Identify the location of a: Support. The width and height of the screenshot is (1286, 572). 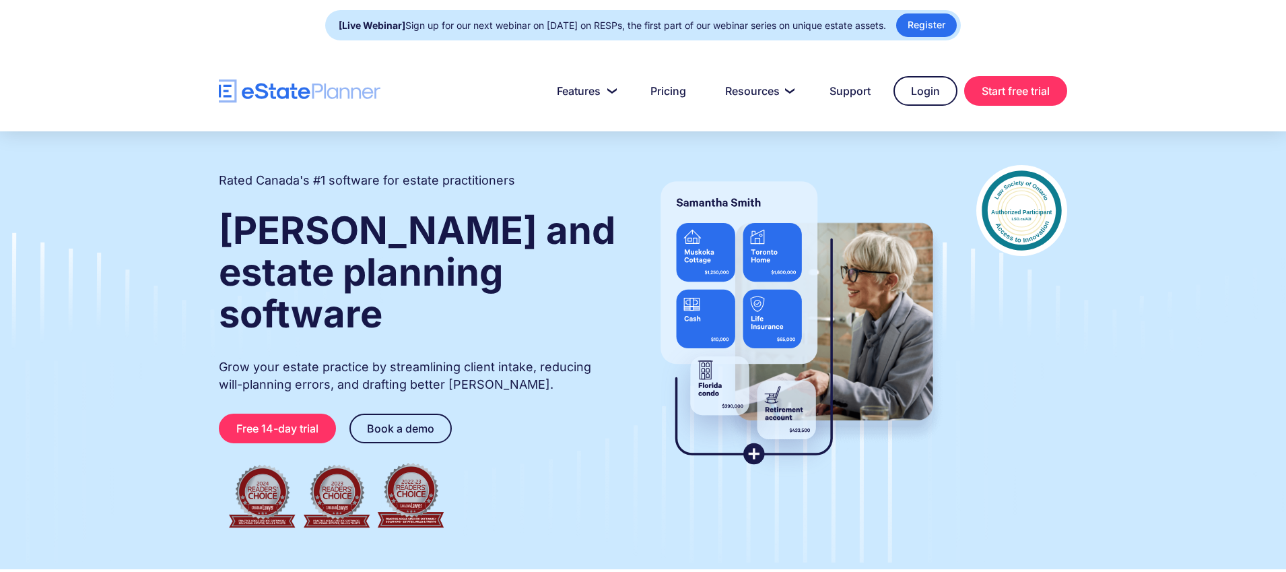
(850, 91).